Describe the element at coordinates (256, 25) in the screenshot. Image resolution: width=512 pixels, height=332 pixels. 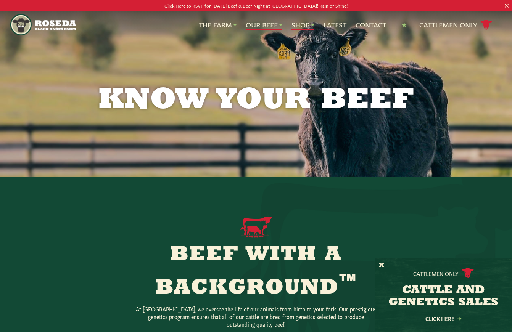
I see `nav: Main Navigation` at that location.